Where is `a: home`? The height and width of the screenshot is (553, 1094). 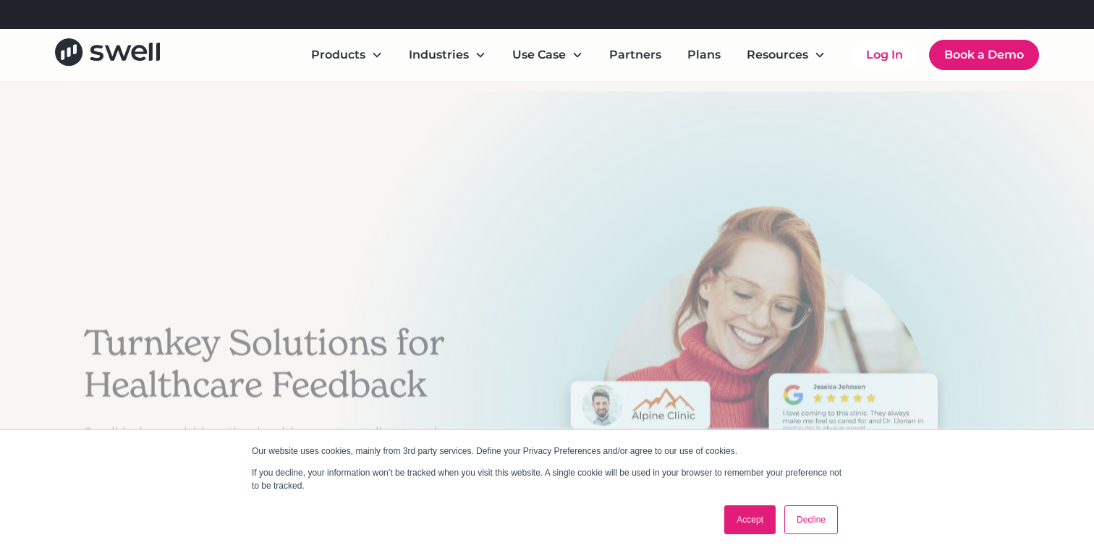
a: home is located at coordinates (107, 54).